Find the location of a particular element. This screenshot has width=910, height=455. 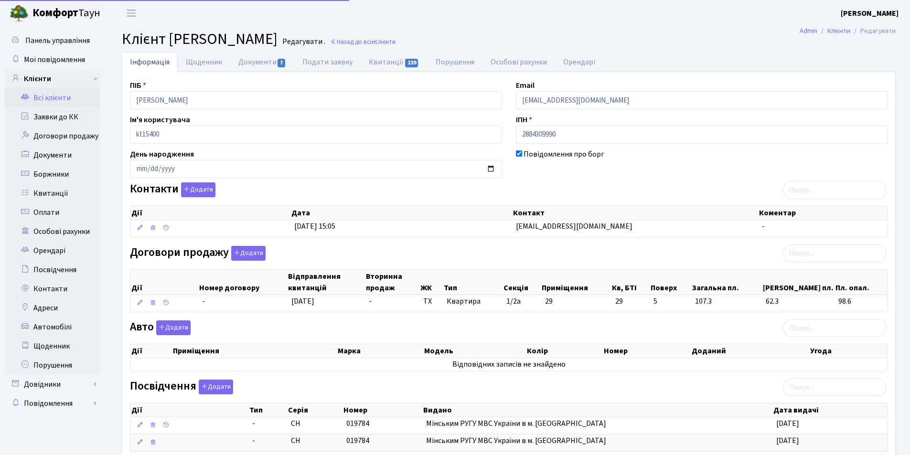

th: Номер is located at coordinates (382, 410).